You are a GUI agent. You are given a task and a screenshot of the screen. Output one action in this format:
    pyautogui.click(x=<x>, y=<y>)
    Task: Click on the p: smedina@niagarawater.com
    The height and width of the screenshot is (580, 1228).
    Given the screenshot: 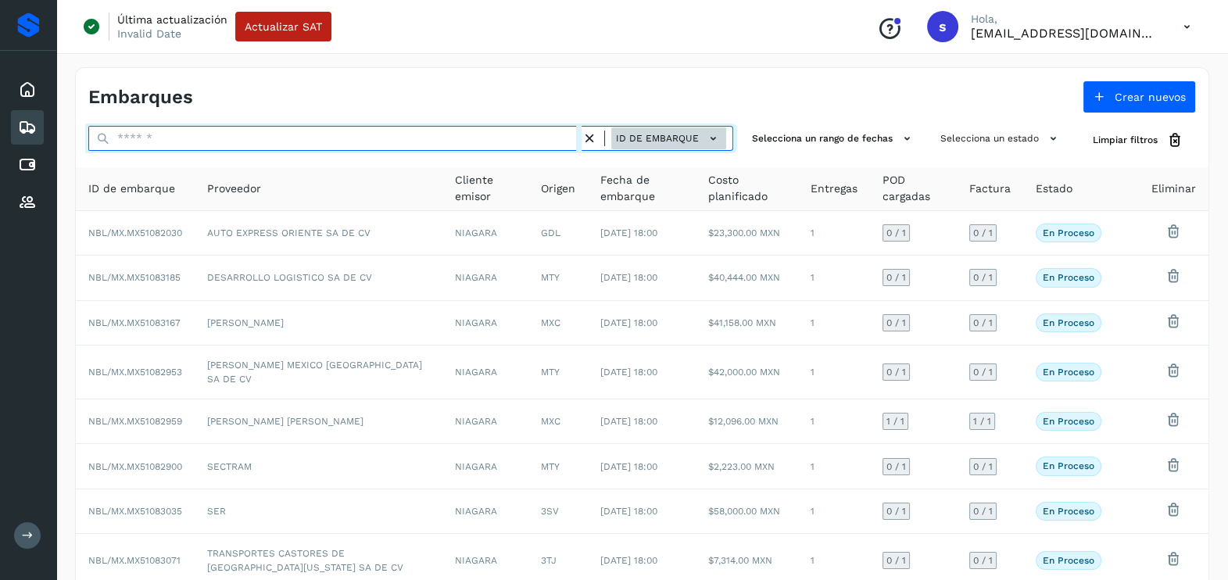 What is the action you would take?
    pyautogui.click(x=1065, y=33)
    